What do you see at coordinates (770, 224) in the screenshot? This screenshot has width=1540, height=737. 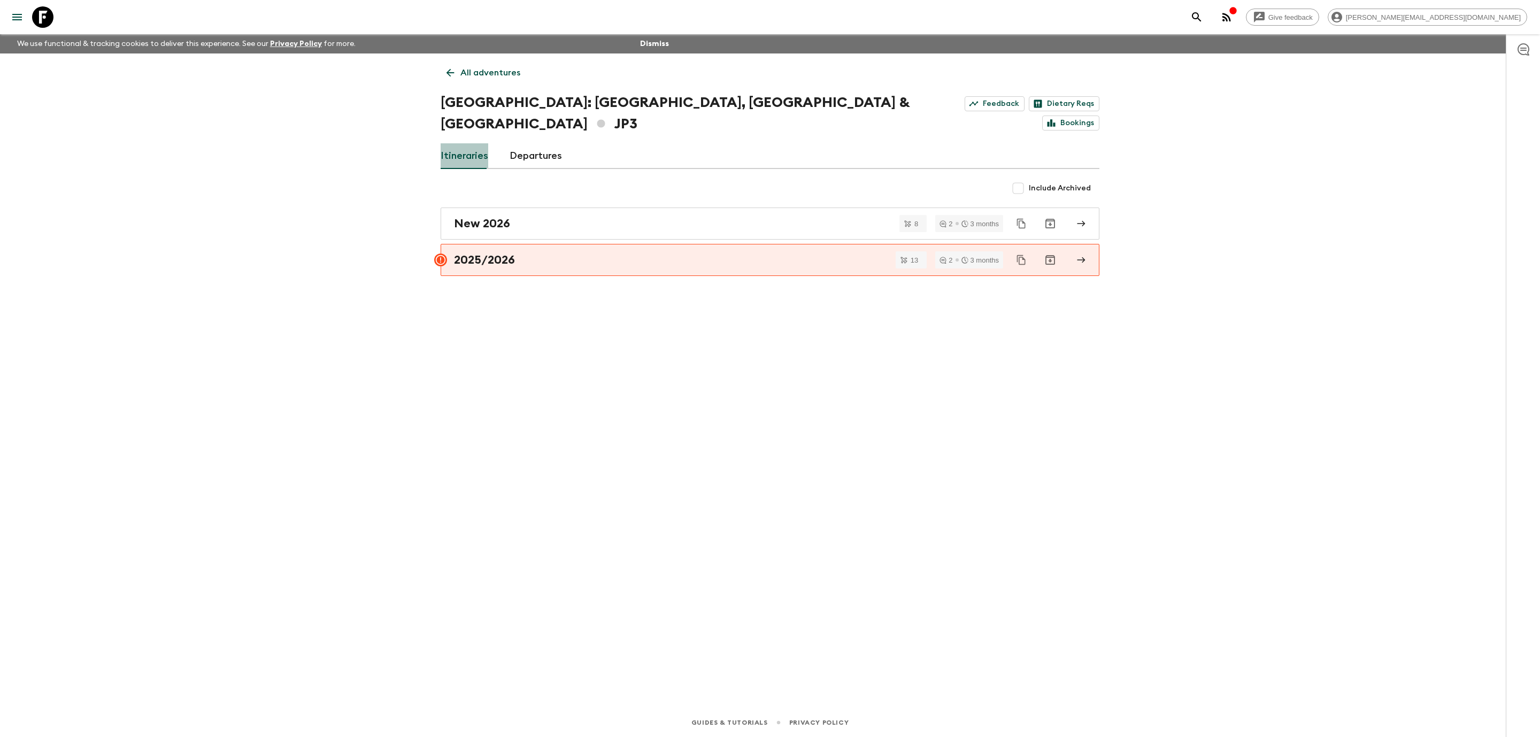 I see `a: New 2026` at bounding box center [770, 224].